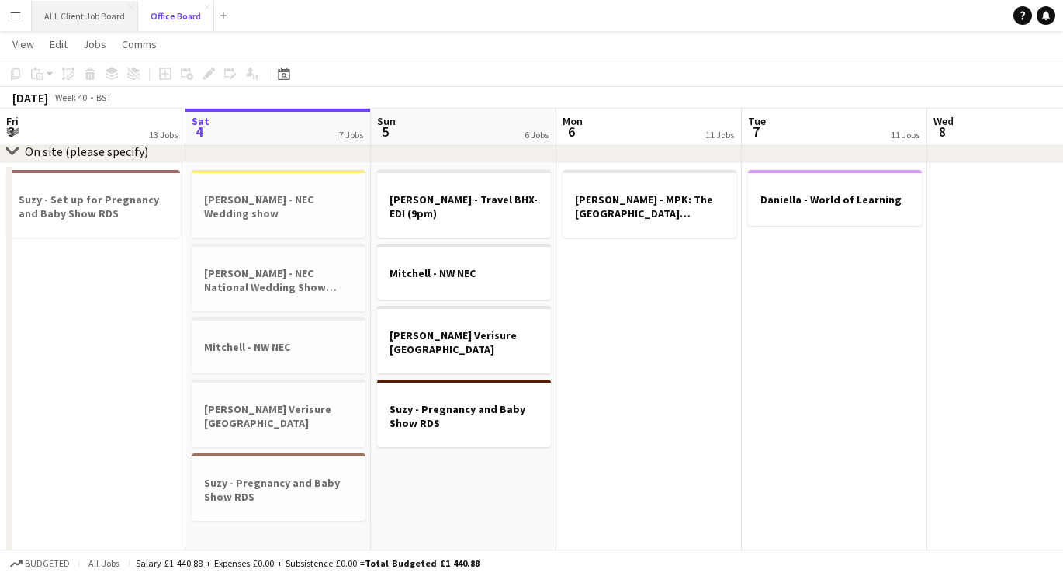  I want to click on span: 8, so click(942, 131).